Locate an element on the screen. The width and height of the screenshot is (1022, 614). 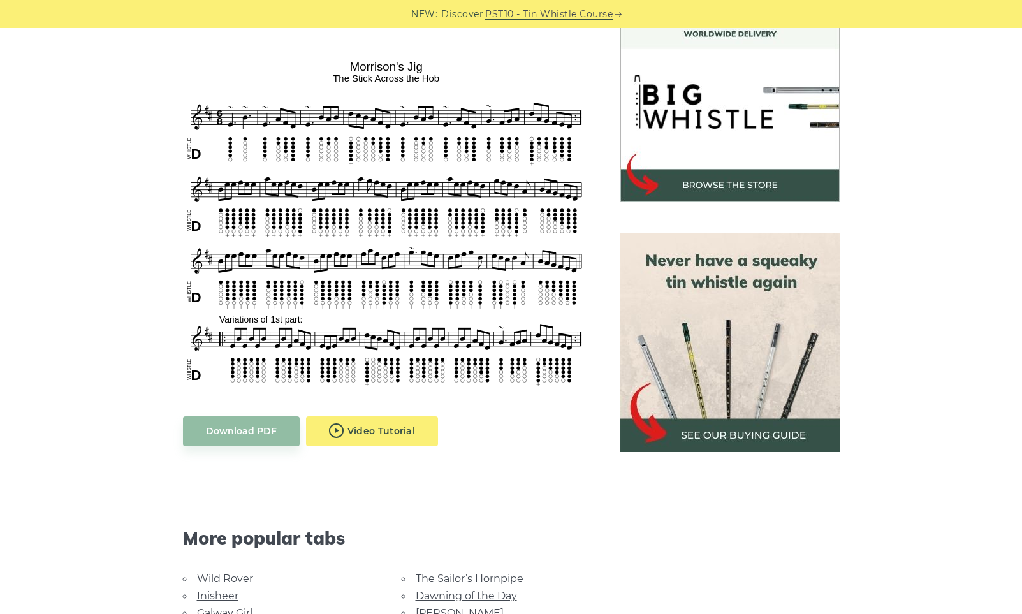
span: More popular tabs is located at coordinates (386, 538).